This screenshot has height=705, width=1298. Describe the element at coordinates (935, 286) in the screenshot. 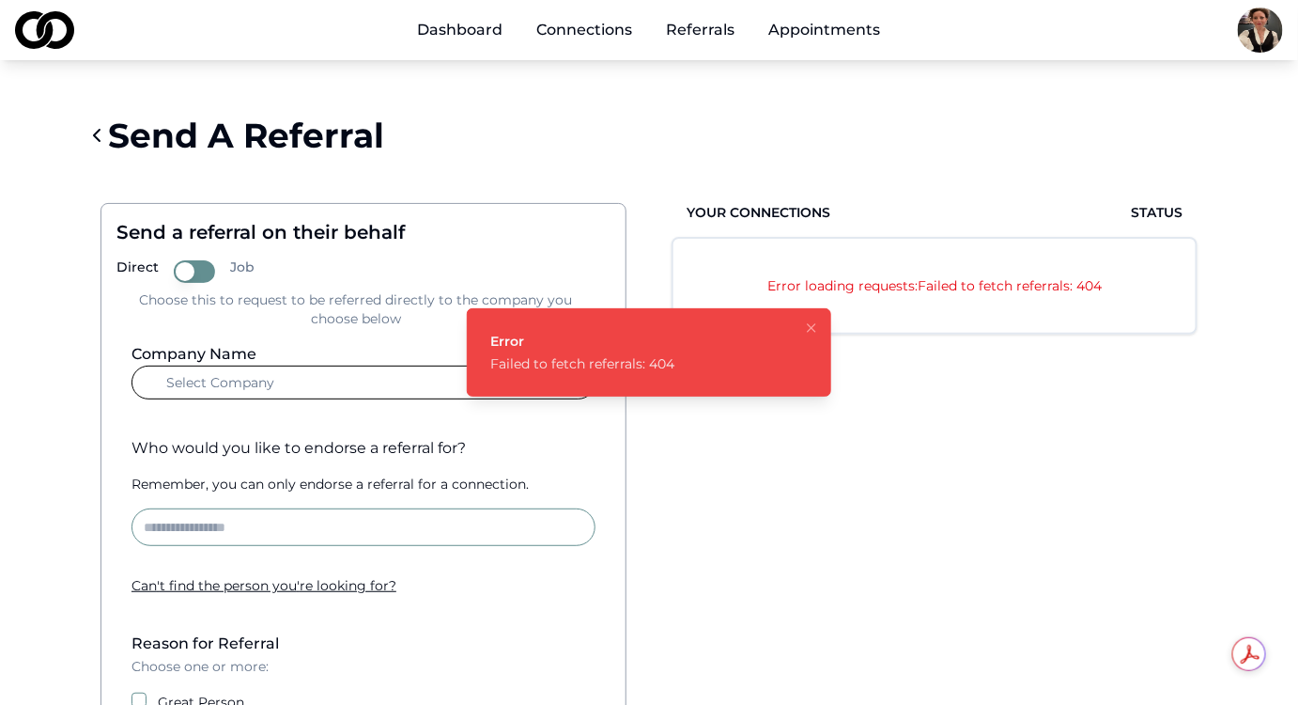

I see `p: Error loading requests: Failed to fetch referrals: 404` at that location.